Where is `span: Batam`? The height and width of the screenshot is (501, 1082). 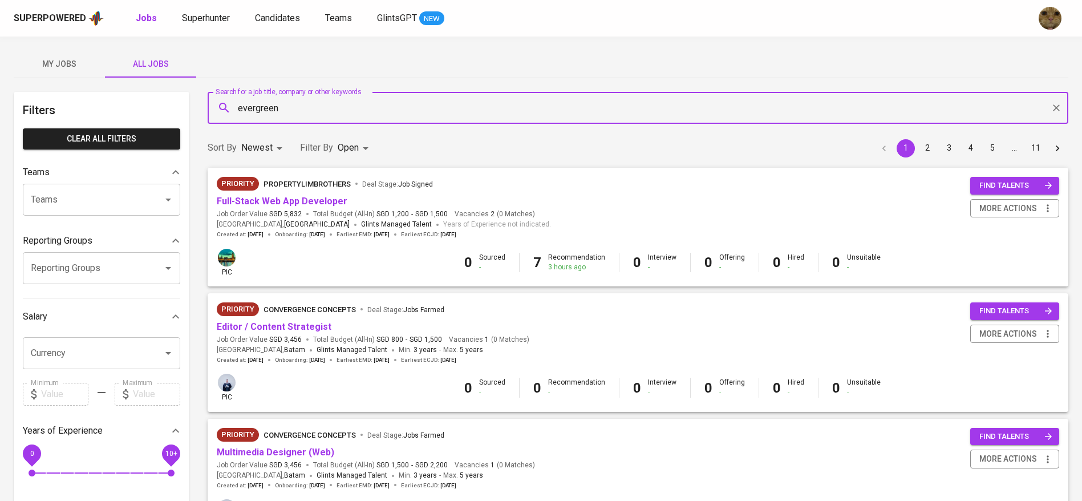
span: Batam is located at coordinates (294, 476).